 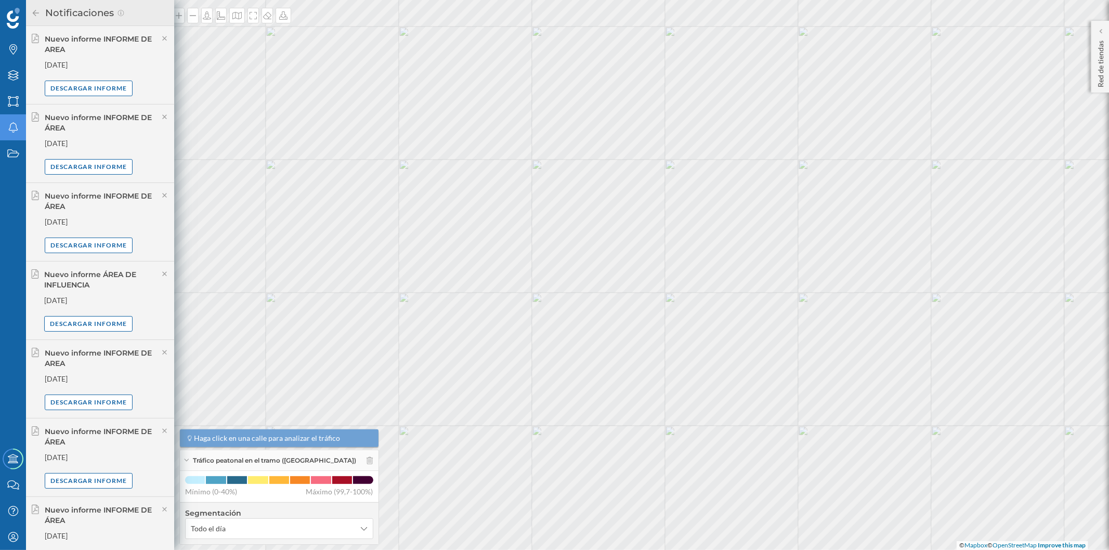 What do you see at coordinates (267, 438) in the screenshot?
I see `span: Haga click en una calle para analizar el tráfico` at bounding box center [267, 438].